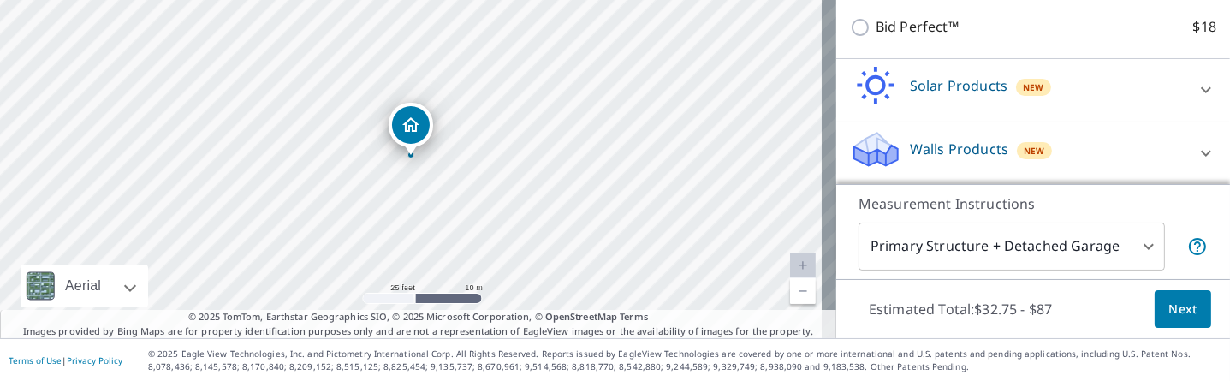  What do you see at coordinates (917, 27) in the screenshot?
I see `p: Bid Perfect™` at bounding box center [917, 27].